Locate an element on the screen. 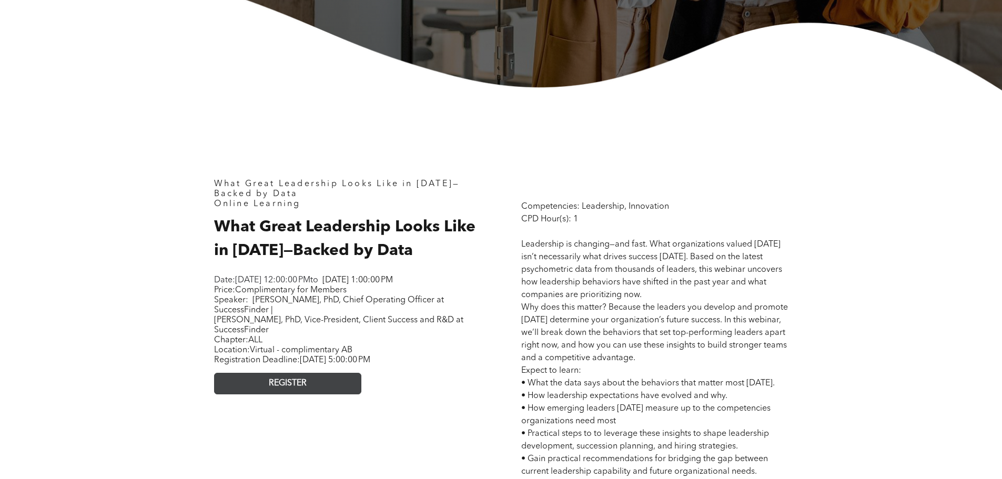 This screenshot has width=1002, height=479. span: REGISTER is located at coordinates (288, 383).